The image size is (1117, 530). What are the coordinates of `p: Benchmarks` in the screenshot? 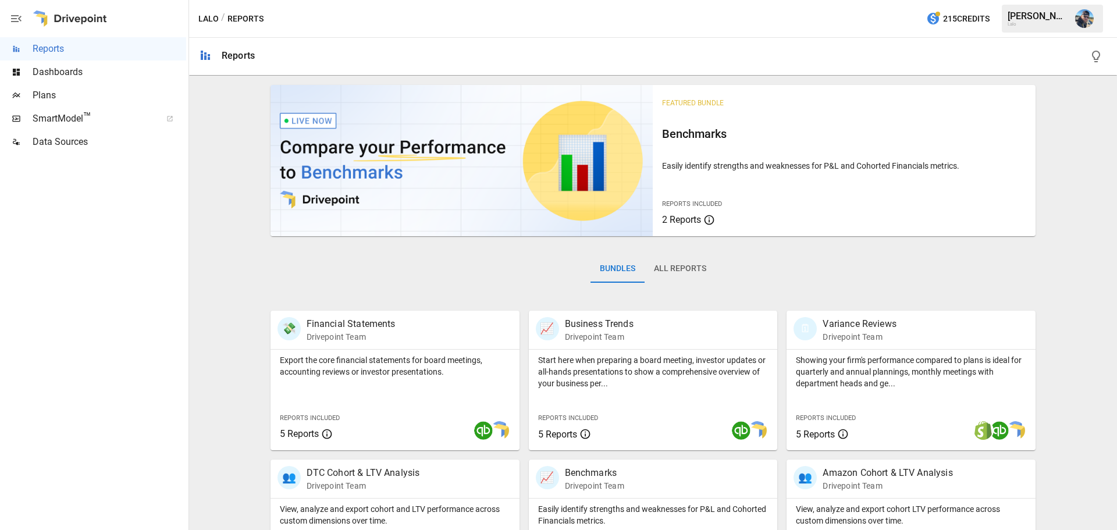 It's located at (595, 473).